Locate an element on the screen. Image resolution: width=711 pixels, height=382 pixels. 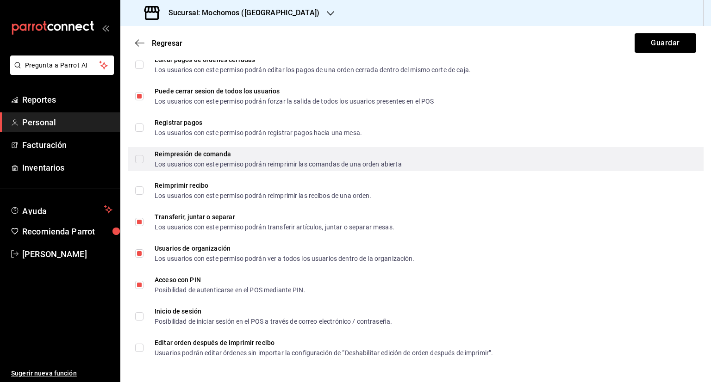
span: Personal is located at coordinates (67, 122).